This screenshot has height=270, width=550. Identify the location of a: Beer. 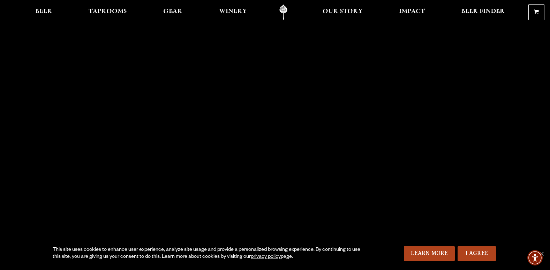
(44, 12).